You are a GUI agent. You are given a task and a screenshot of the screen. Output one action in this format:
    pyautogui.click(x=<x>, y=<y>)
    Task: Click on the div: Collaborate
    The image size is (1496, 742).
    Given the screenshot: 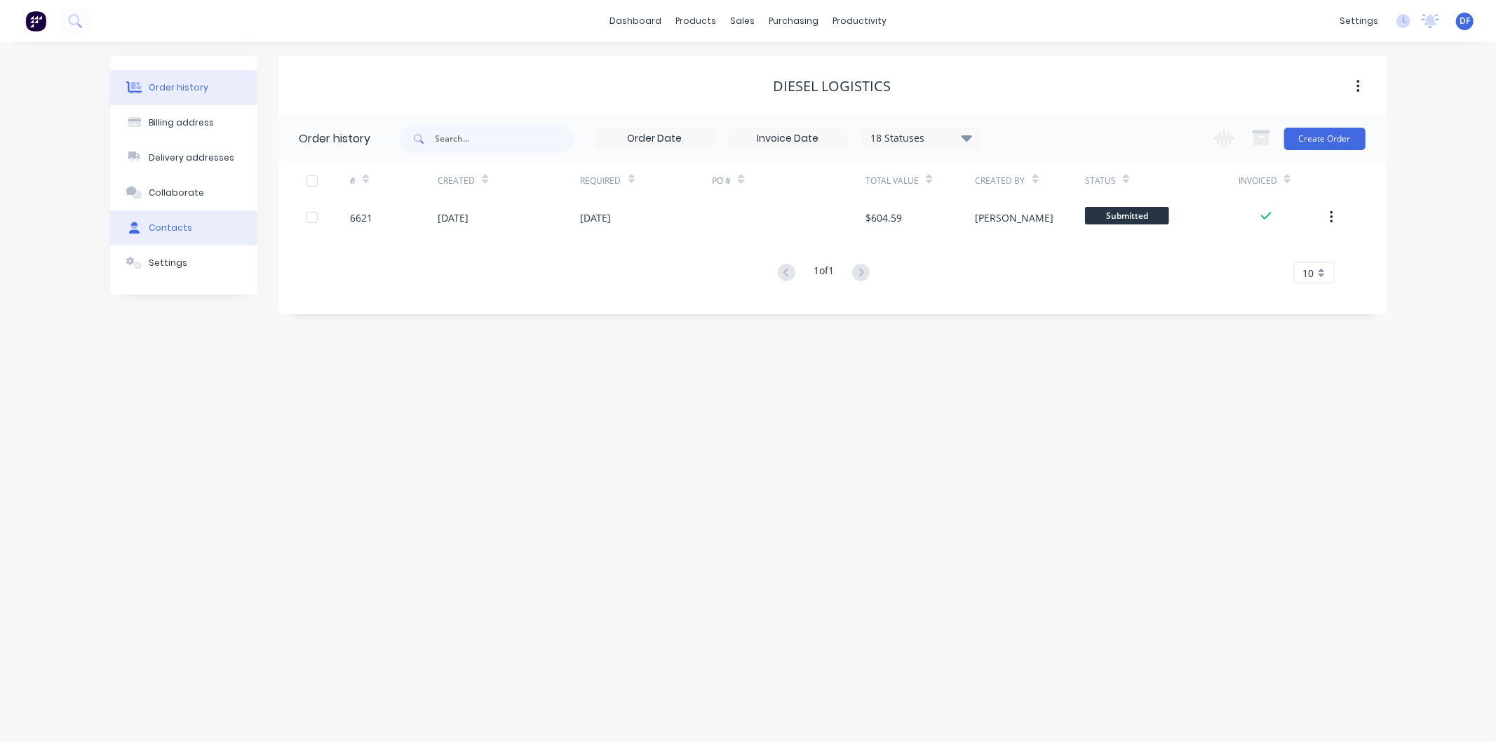 What is the action you would take?
    pyautogui.click(x=176, y=193)
    